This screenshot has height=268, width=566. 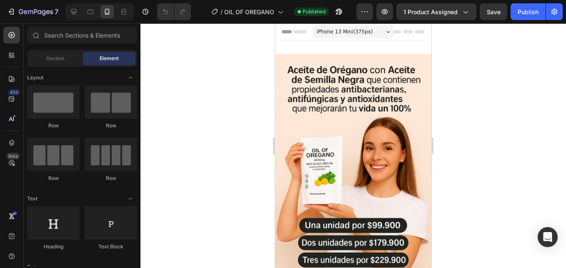 What do you see at coordinates (109, 58) in the screenshot?
I see `span: Element` at bounding box center [109, 58].